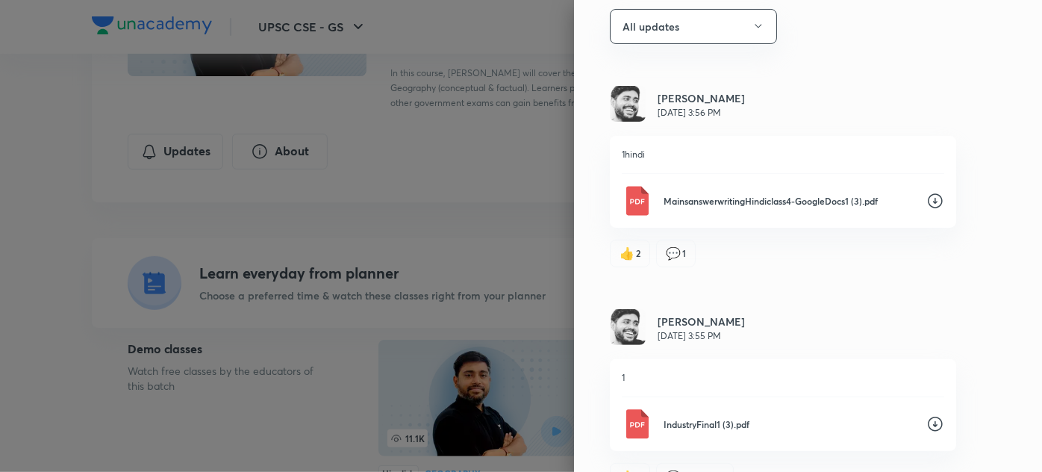  Describe the element at coordinates (783, 378) in the screenshot. I see `p: 1` at that location.